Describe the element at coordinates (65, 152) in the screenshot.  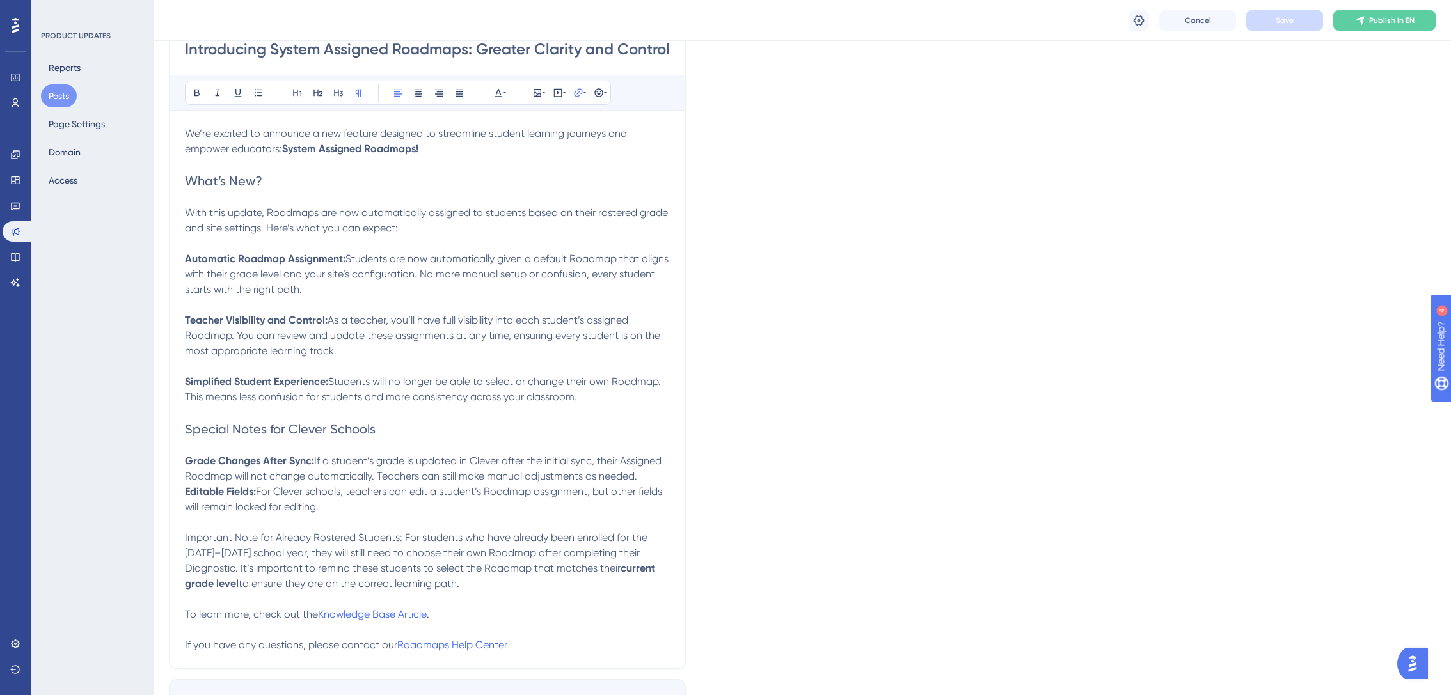
I see `button: Domain` at that location.